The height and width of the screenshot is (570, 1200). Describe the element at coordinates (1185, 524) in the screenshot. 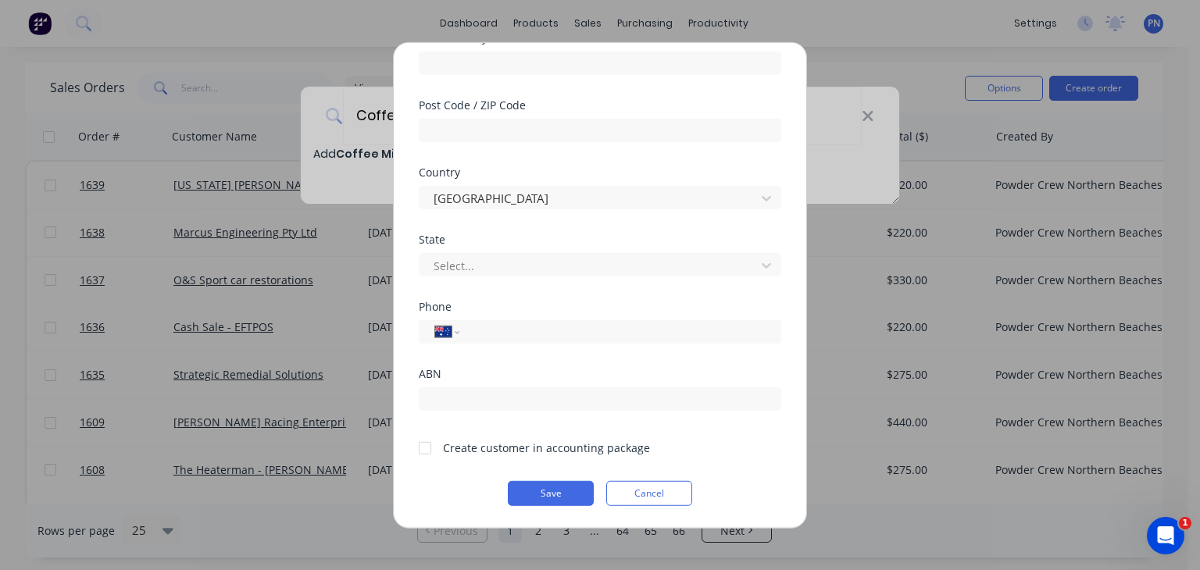

I see `span: 1` at that location.